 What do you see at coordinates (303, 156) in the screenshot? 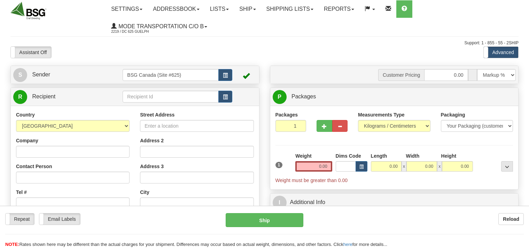
I see `label: Weight` at bounding box center [303, 156].